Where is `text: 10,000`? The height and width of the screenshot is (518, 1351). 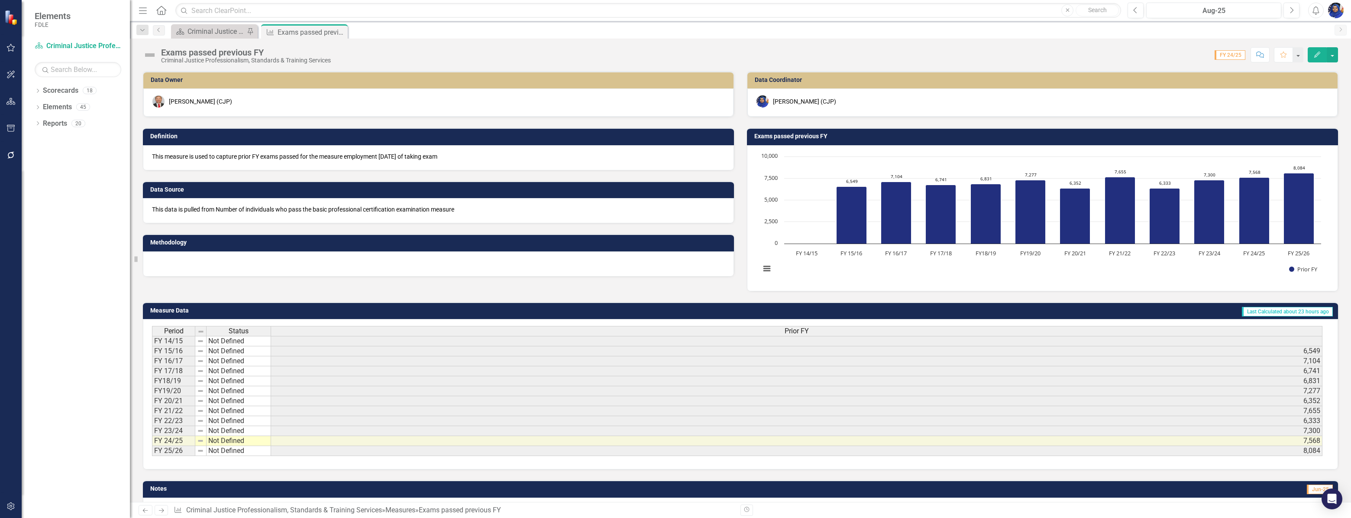 text: 10,000 is located at coordinates (770, 155).